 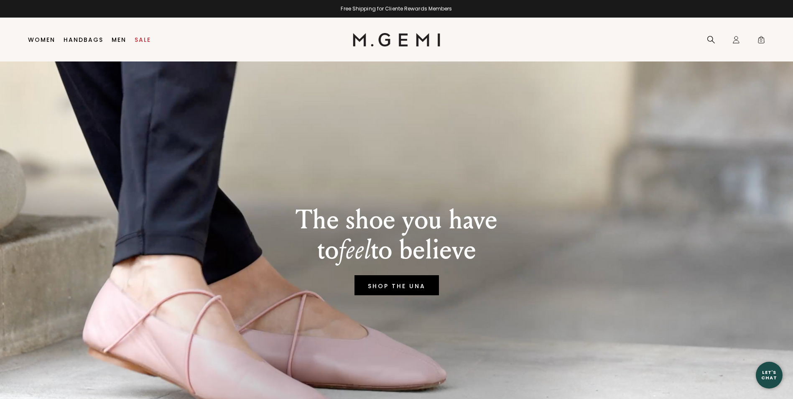 I want to click on a: Handbags, so click(x=83, y=40).